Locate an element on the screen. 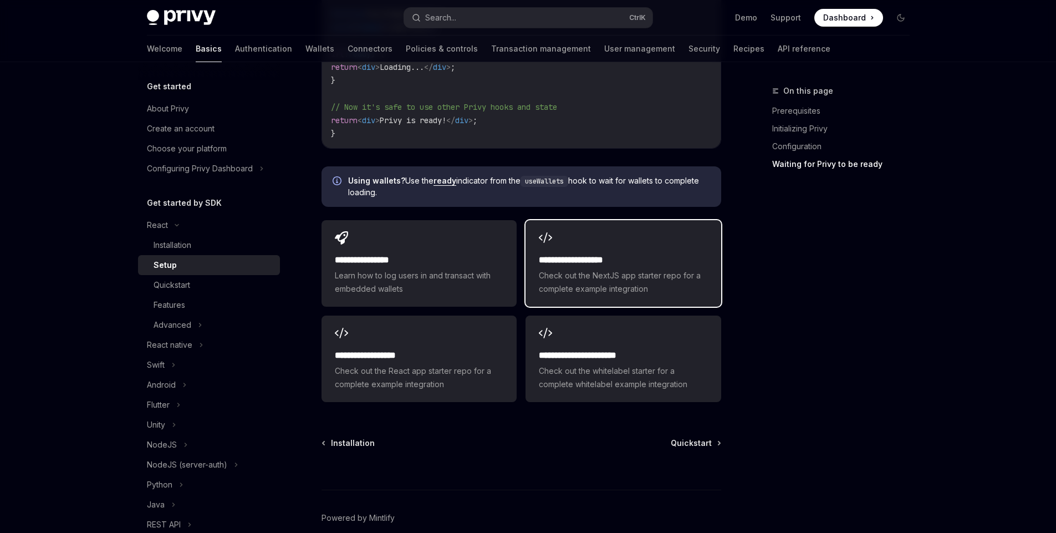 This screenshot has height=533, width=1056. div: REST API is located at coordinates (164, 525).